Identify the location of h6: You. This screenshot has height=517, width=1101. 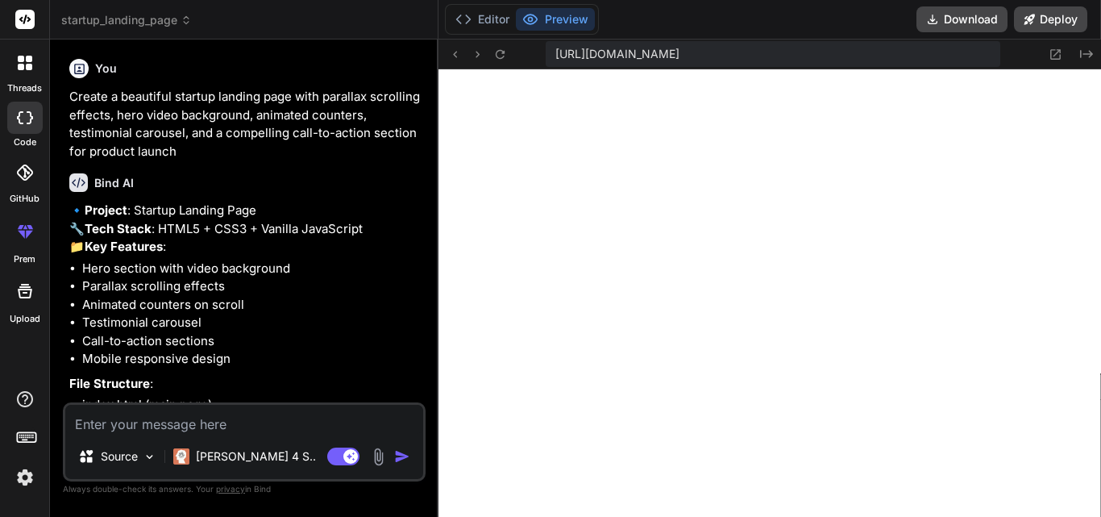
(106, 69).